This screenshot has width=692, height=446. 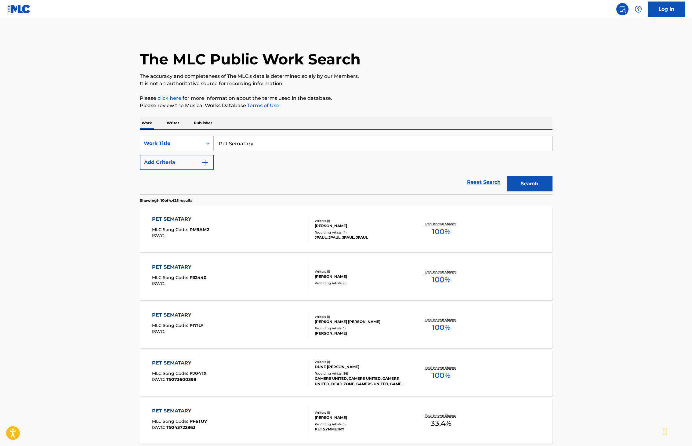 I want to click on p: Please review the Musical Works Database, so click(x=346, y=106).